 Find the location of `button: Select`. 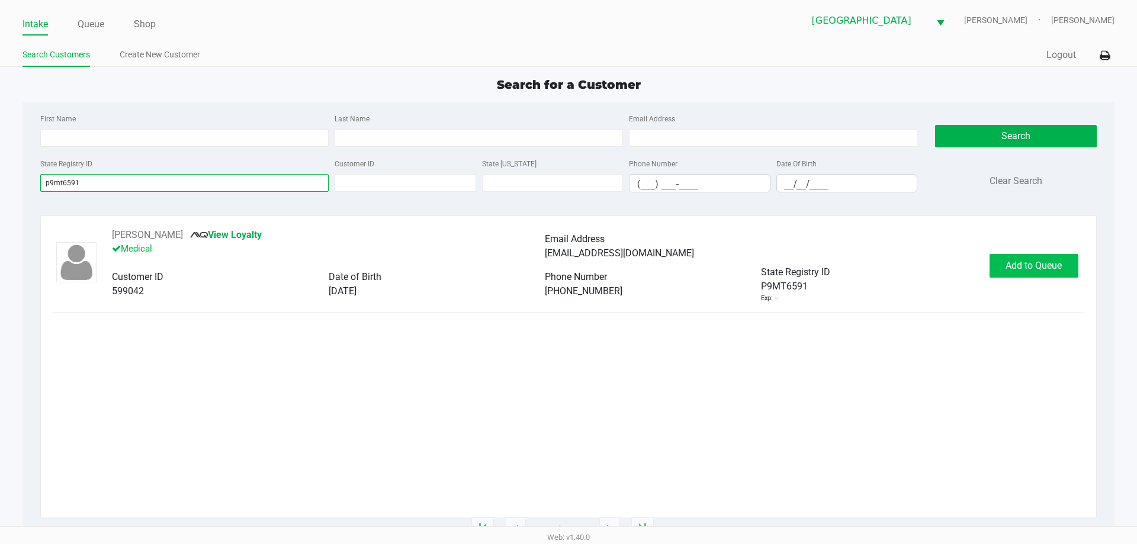

button: Select is located at coordinates (941, 20).